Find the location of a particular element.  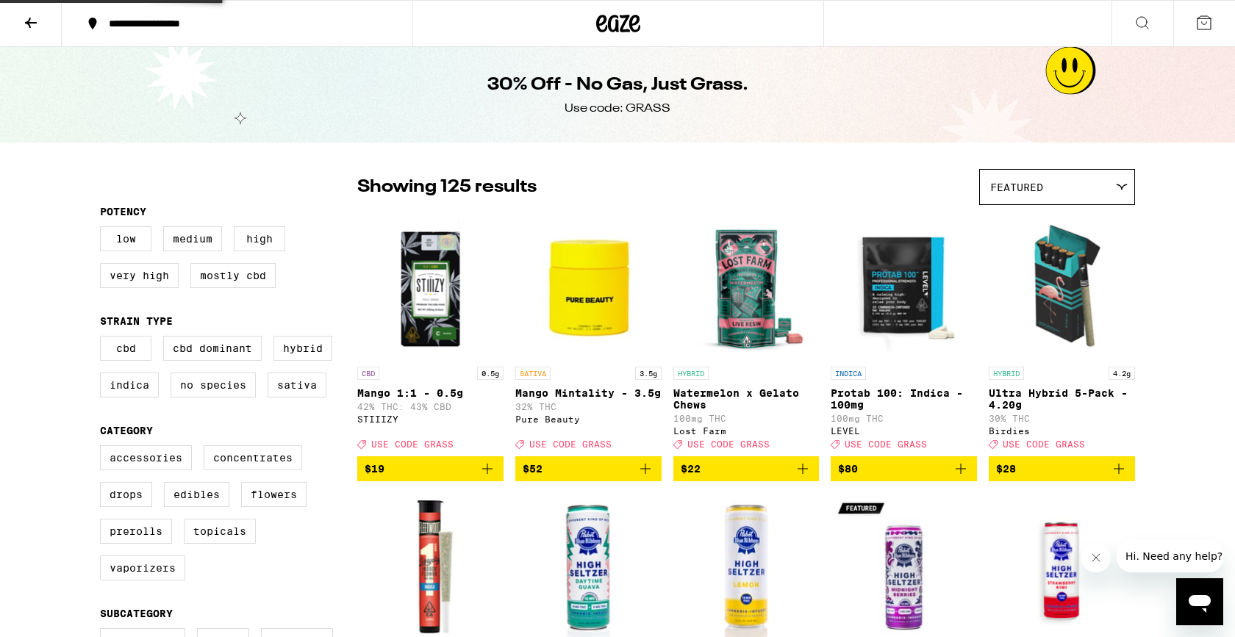

label: Sativa is located at coordinates (297, 385).